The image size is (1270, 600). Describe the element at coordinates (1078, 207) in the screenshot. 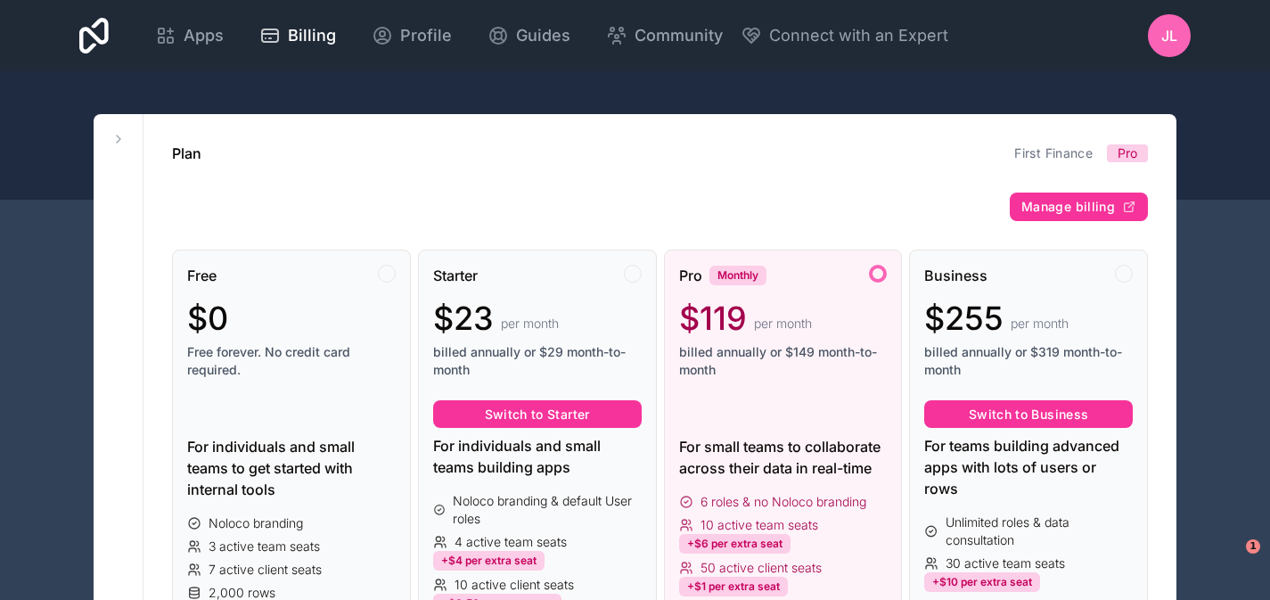

I see `button: Manage billing` at that location.